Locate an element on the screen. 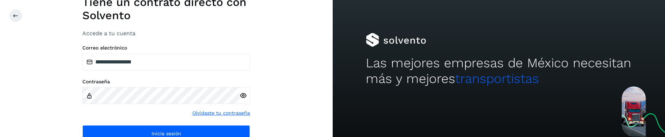 The image size is (665, 137). h3: Accede a tu cuenta is located at coordinates (166, 33).